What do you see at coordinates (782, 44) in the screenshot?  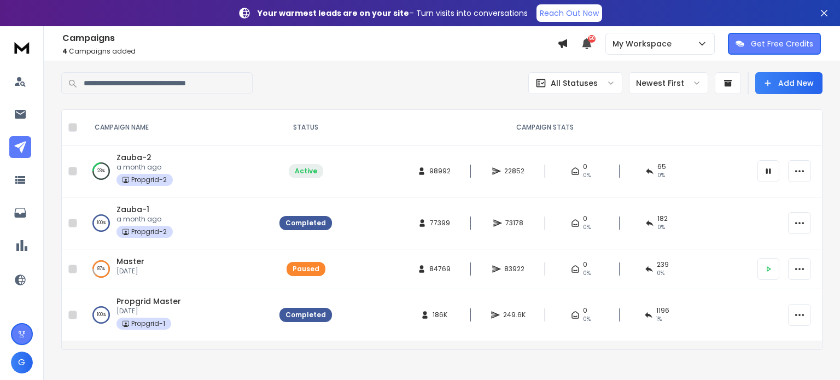 I see `p: Get Free Credits` at bounding box center [782, 44].